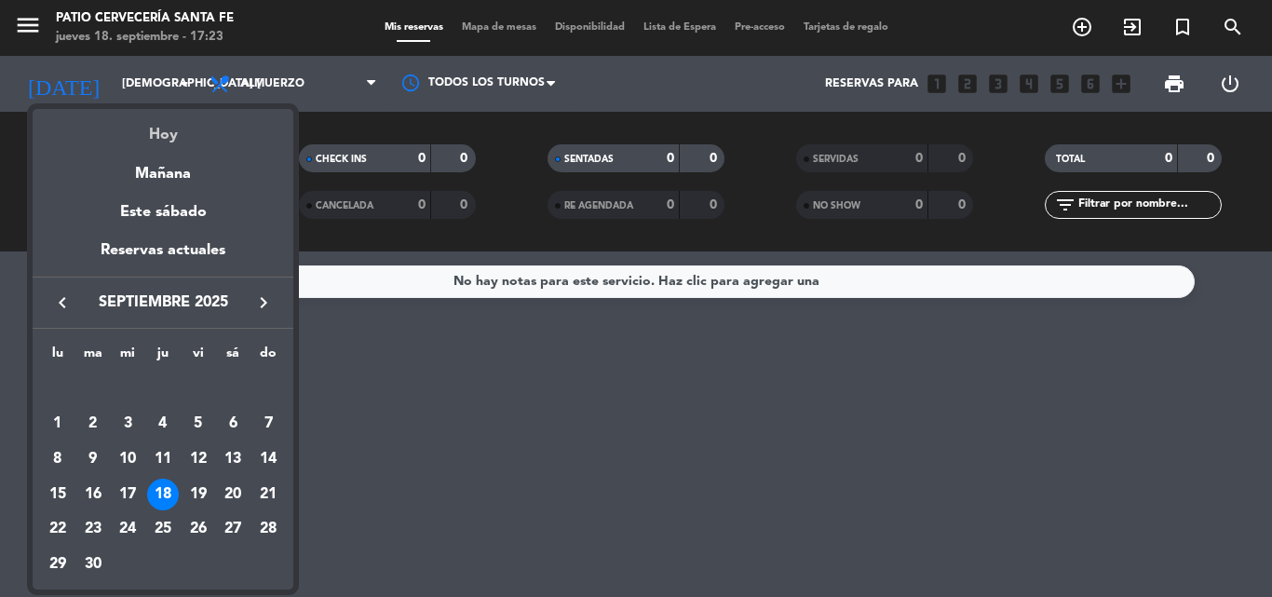 The image size is (1272, 597). Describe the element at coordinates (234, 425) in the screenshot. I see `td: 6 de septiembre de 2025` at that location.